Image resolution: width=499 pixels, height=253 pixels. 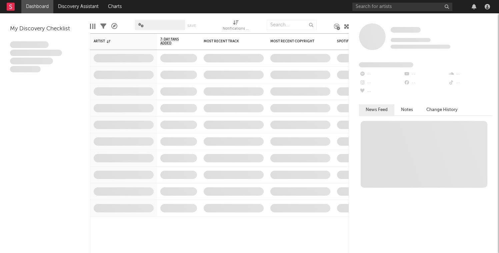 What do you see at coordinates (229, 41) in the screenshot?
I see `div: Most Recent Track` at bounding box center [229, 41].